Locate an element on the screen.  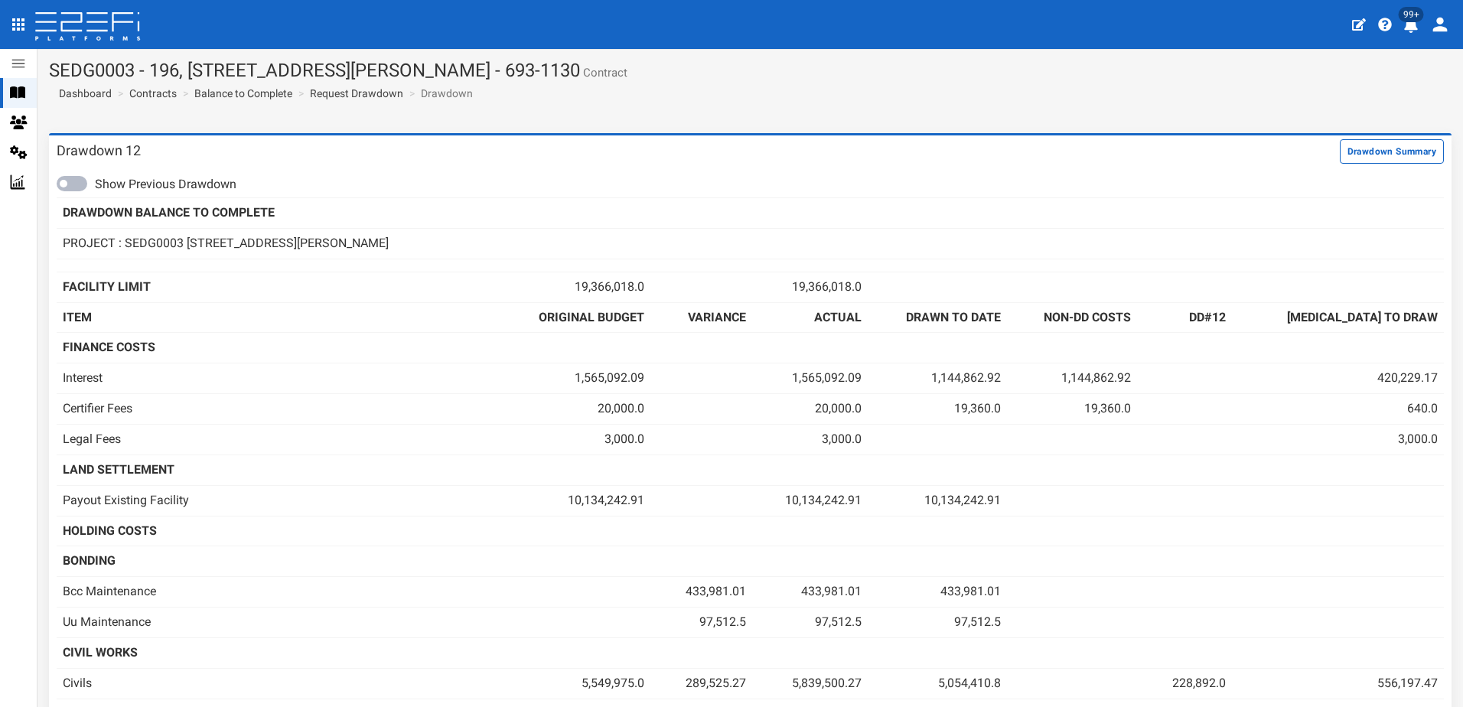
b: CIVIL WORKS is located at coordinates (100, 652).